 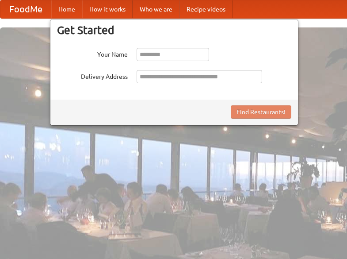 What do you see at coordinates (67, 9) in the screenshot?
I see `a: Home` at bounding box center [67, 9].